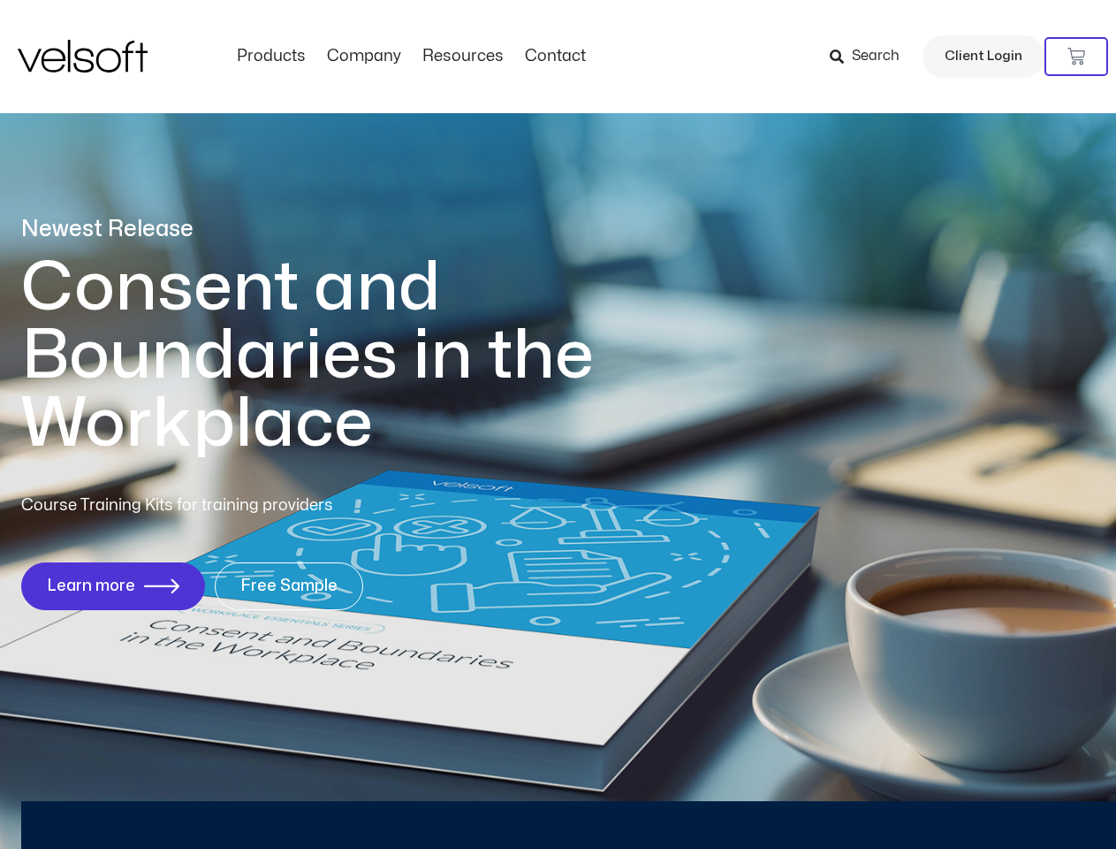  I want to click on a: ContactMenu Toggle, so click(555, 57).